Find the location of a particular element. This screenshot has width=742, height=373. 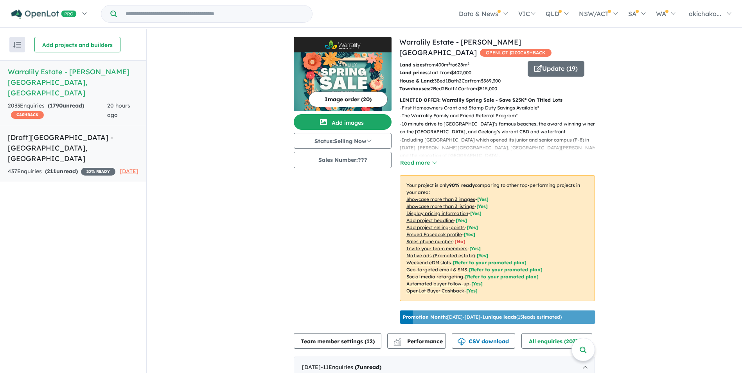

b: Townhouses: is located at coordinates (415, 88).